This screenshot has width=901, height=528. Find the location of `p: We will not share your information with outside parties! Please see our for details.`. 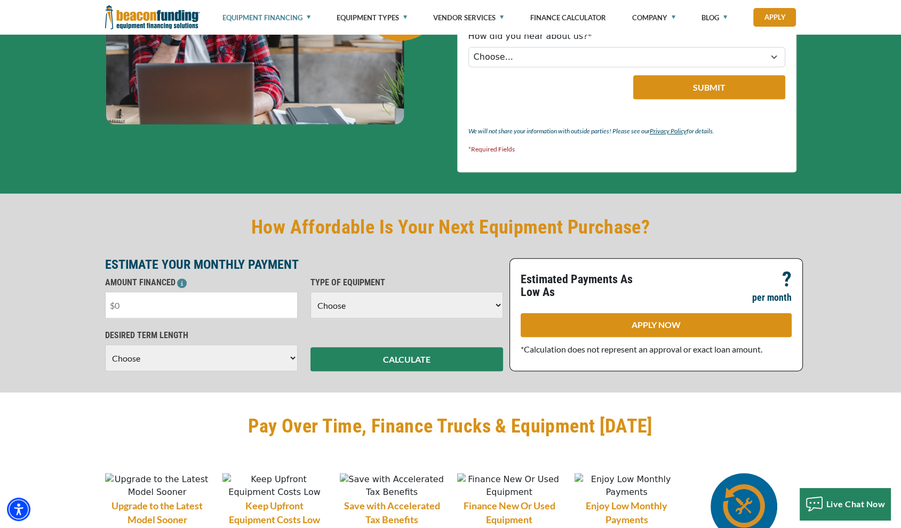

p: We will not share your information with outside parties! Please see our for details. is located at coordinates (627, 131).